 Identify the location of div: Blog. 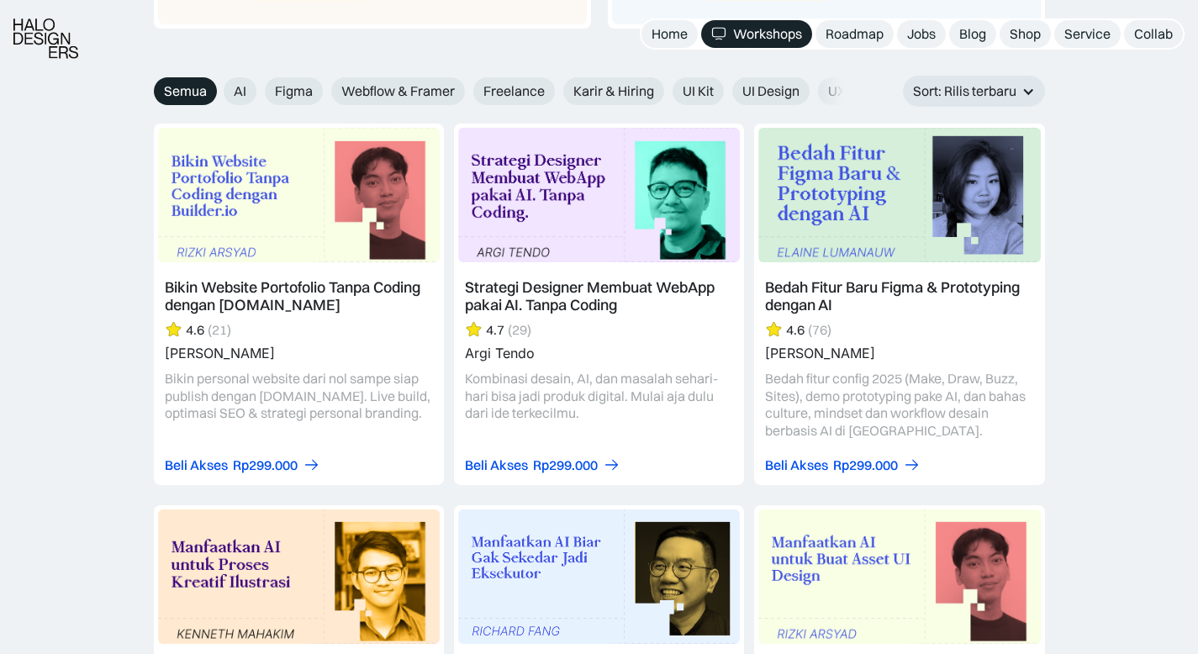
(972, 34).